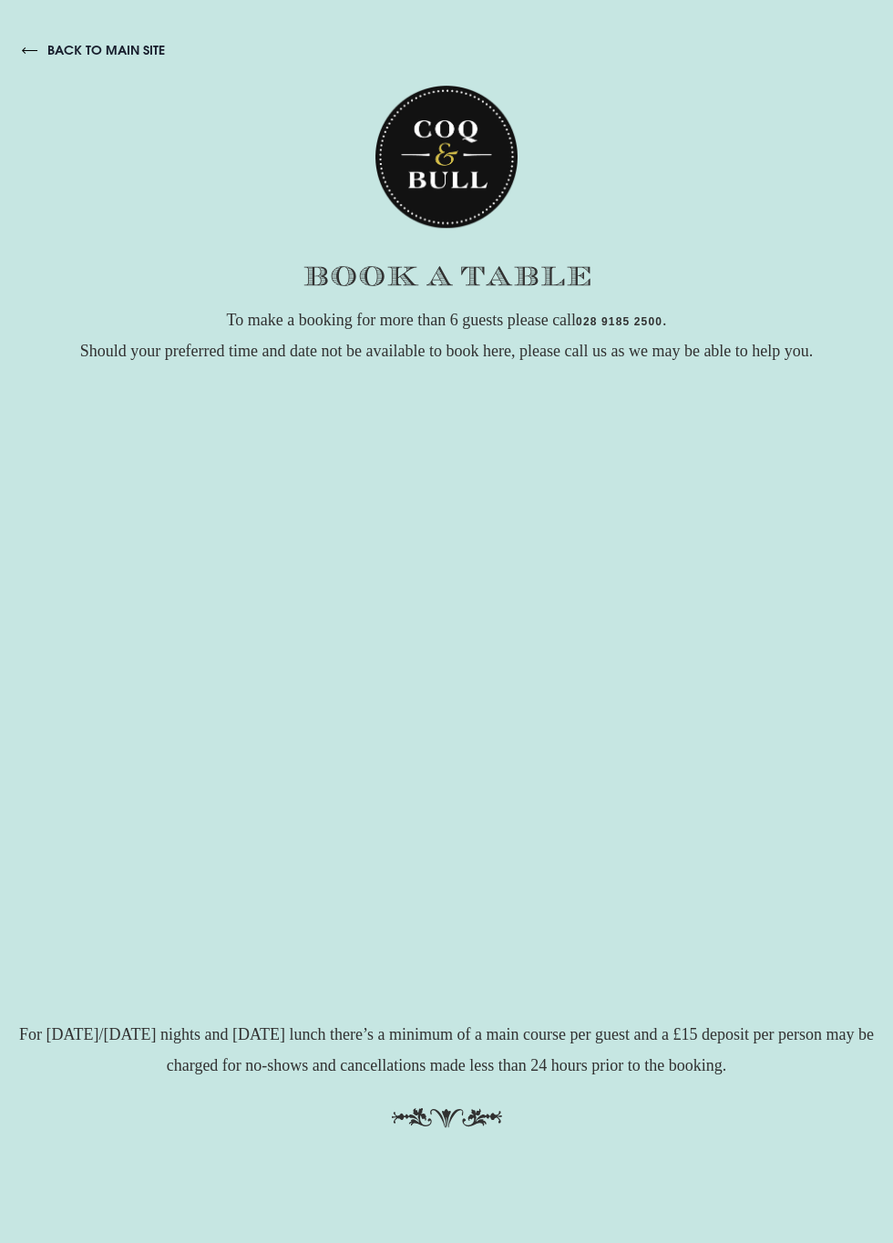  I want to click on img: Coq & Bull, so click(447, 157).